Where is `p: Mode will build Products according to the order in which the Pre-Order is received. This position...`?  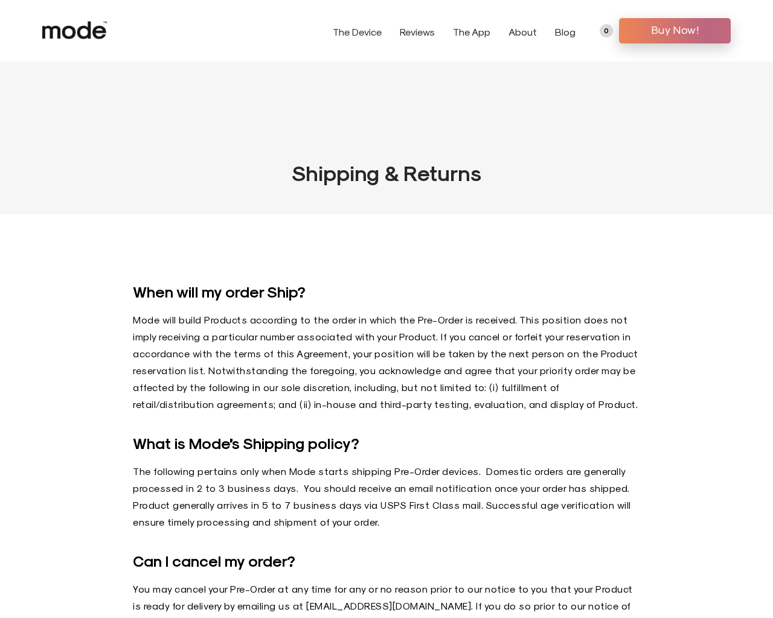
p: Mode will build Products according to the order in which the Pre-Order is received. This position... is located at coordinates (387, 362).